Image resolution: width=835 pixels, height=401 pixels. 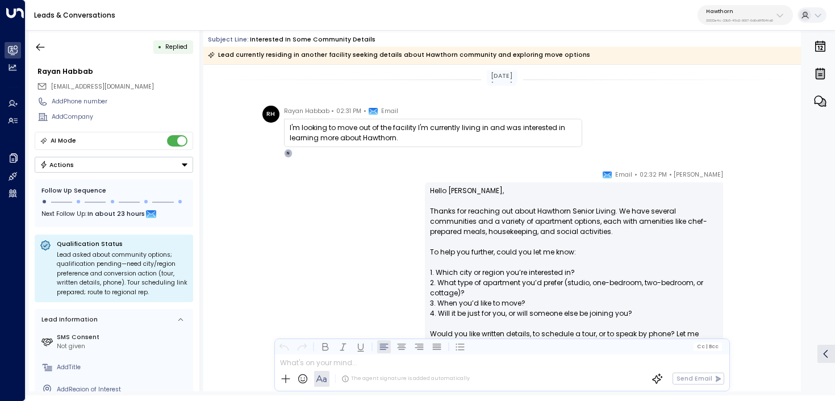 I want to click on button: Hawthorn33332e4c-23b5-45a2-9007-0d0a9f804fa6, so click(x=746, y=15).